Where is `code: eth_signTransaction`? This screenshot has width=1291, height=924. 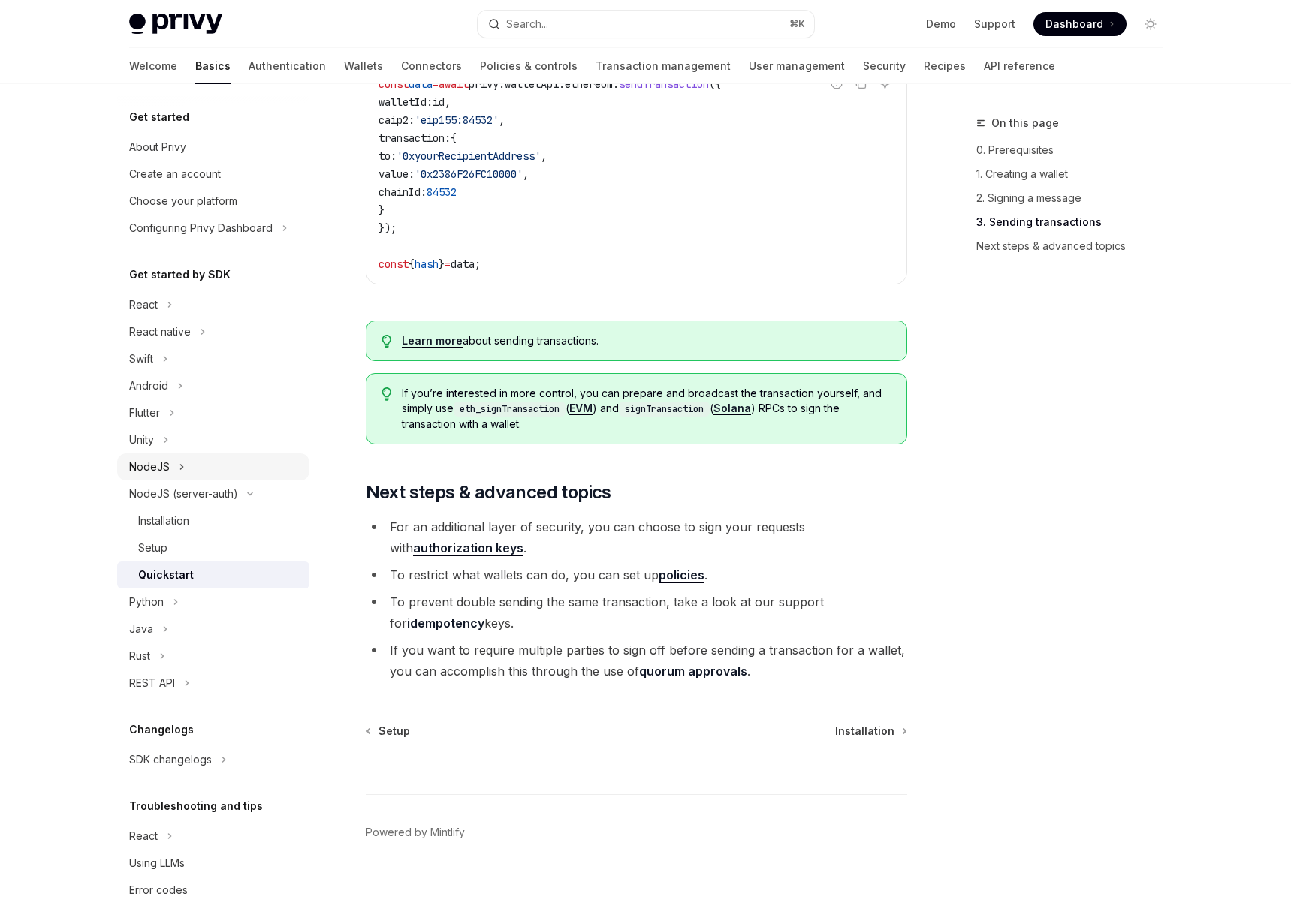 code: eth_signTransaction is located at coordinates (509, 409).